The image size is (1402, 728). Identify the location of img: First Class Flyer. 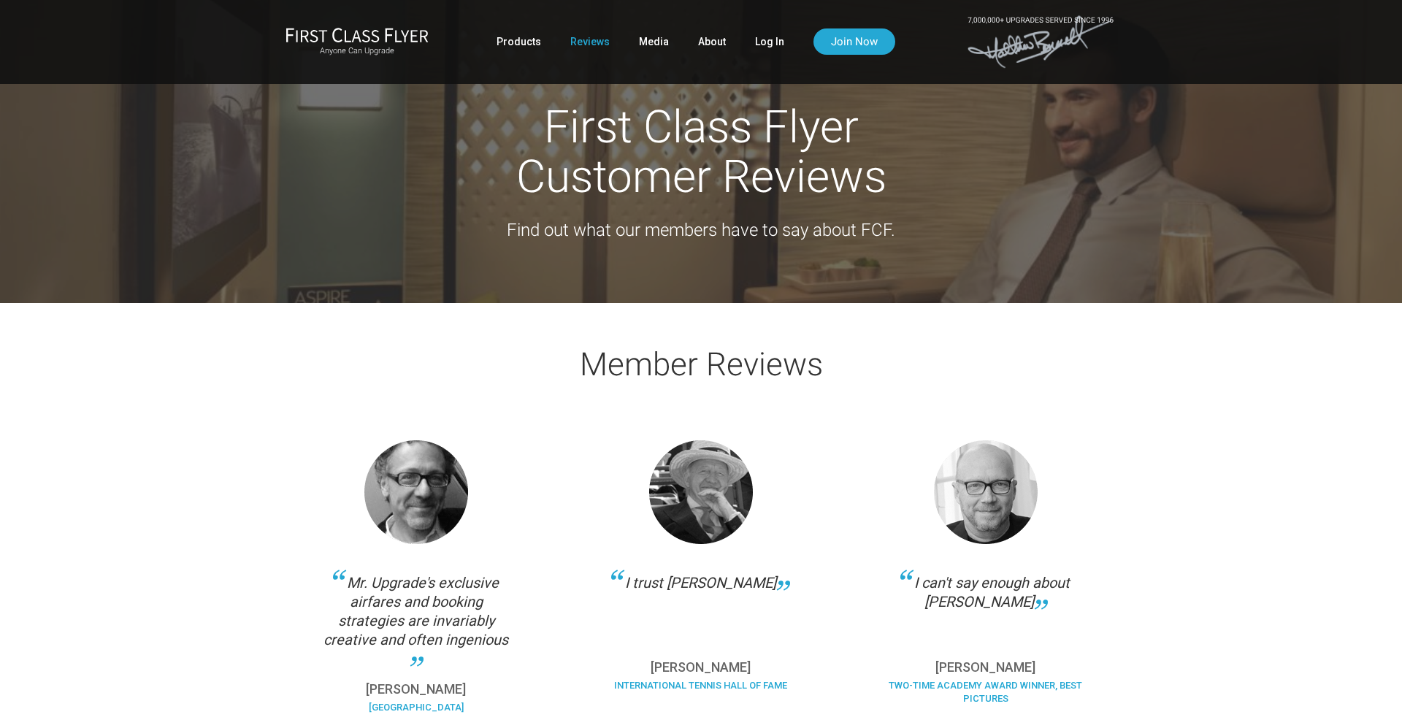
(357, 34).